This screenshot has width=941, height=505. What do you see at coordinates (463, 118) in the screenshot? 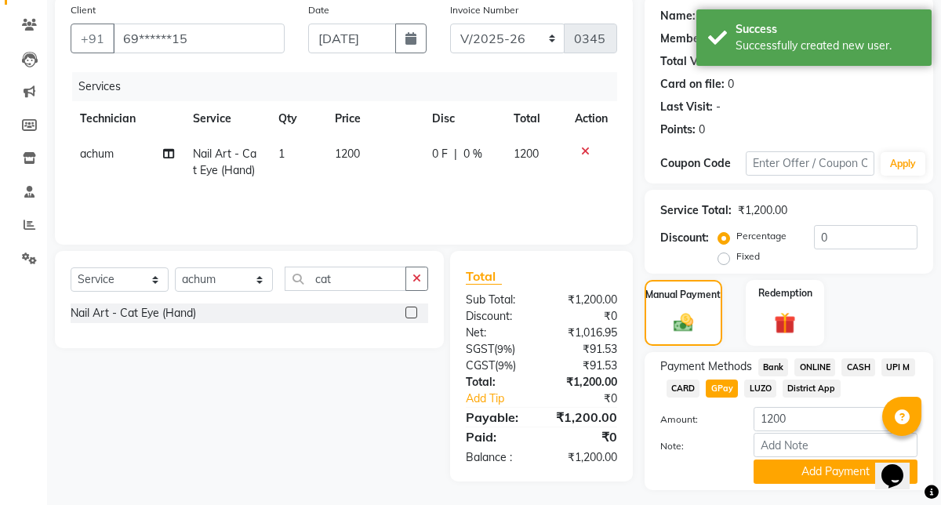
I see `th: Disc` at bounding box center [463, 118].